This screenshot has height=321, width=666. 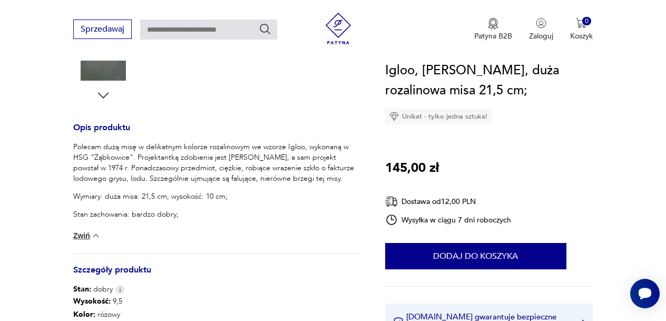 What do you see at coordinates (216, 163) in the screenshot?
I see `p: Polecam dużą misę w delikatnym kolorze rozalinowym we wzorze Igloo, wykonaną w HSG "Ząbkowice". P...` at bounding box center [216, 163].